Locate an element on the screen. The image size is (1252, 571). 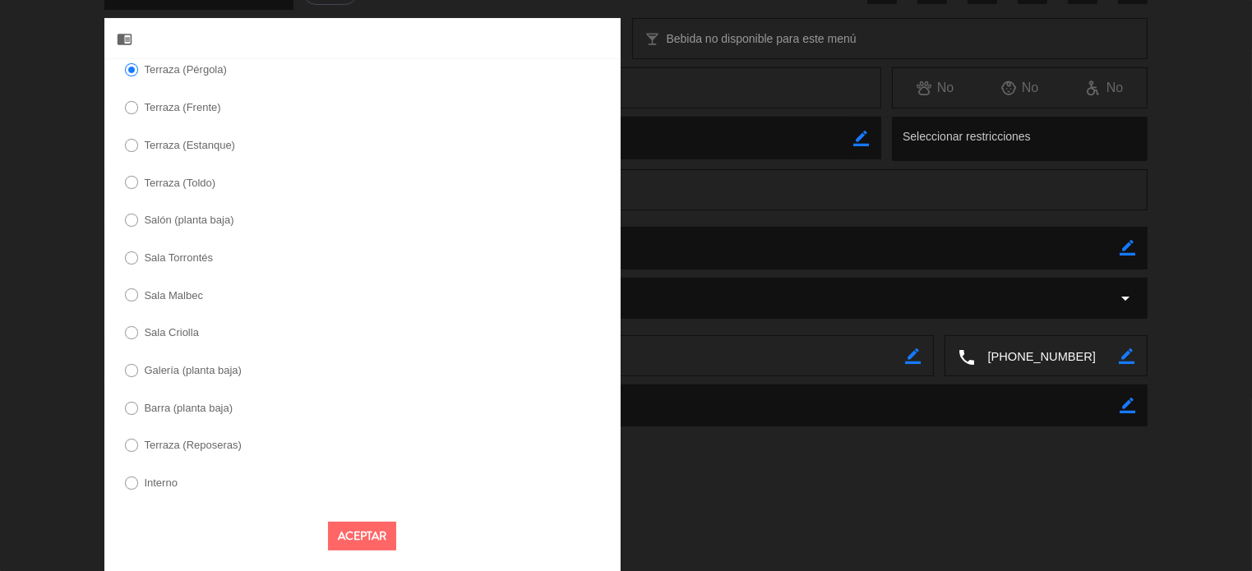
span: Bebida no disponible para este menú is located at coordinates (761, 39).